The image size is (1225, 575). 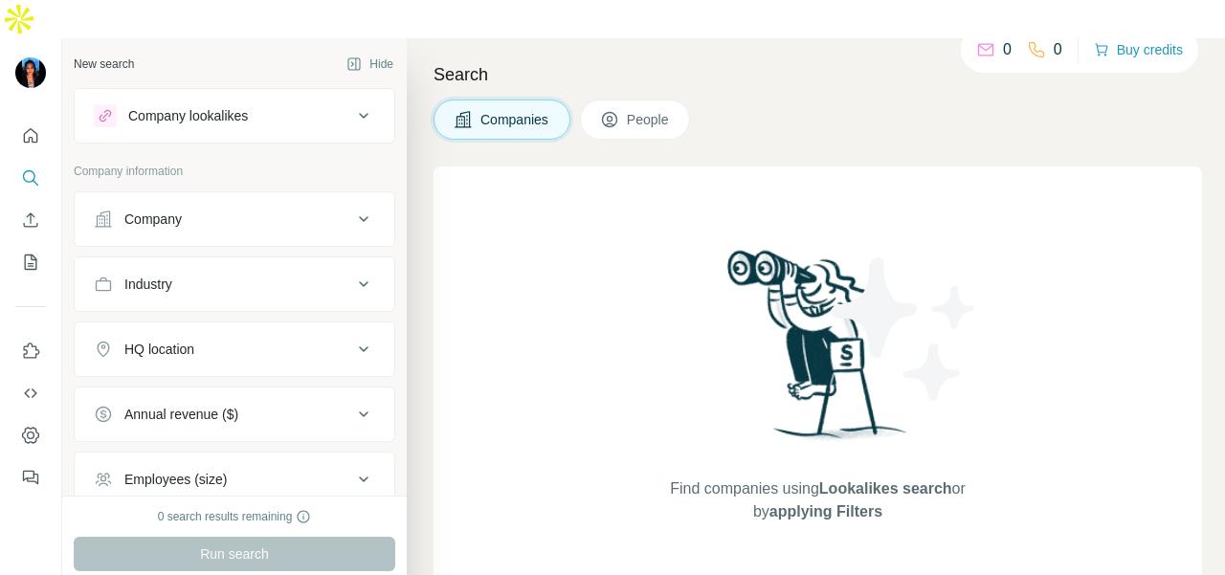 I want to click on div: Company, so click(x=153, y=219).